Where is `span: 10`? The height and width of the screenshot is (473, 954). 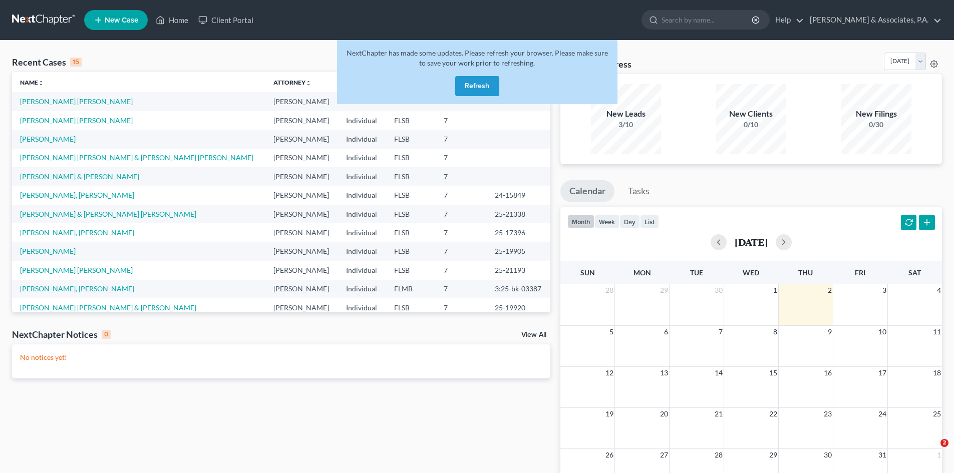 span: 10 is located at coordinates (882, 332).